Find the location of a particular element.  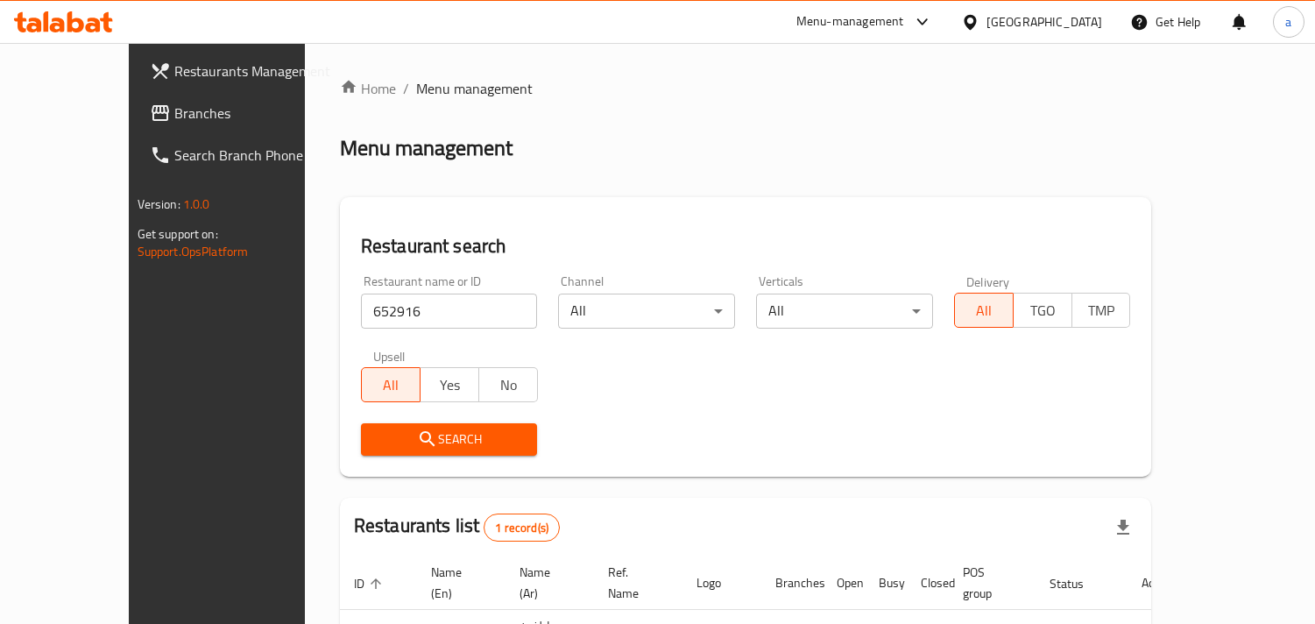

span: Version: is located at coordinates (159, 204).